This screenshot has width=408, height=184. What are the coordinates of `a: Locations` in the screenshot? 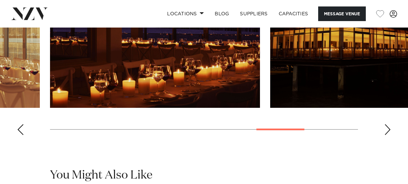 It's located at (185, 14).